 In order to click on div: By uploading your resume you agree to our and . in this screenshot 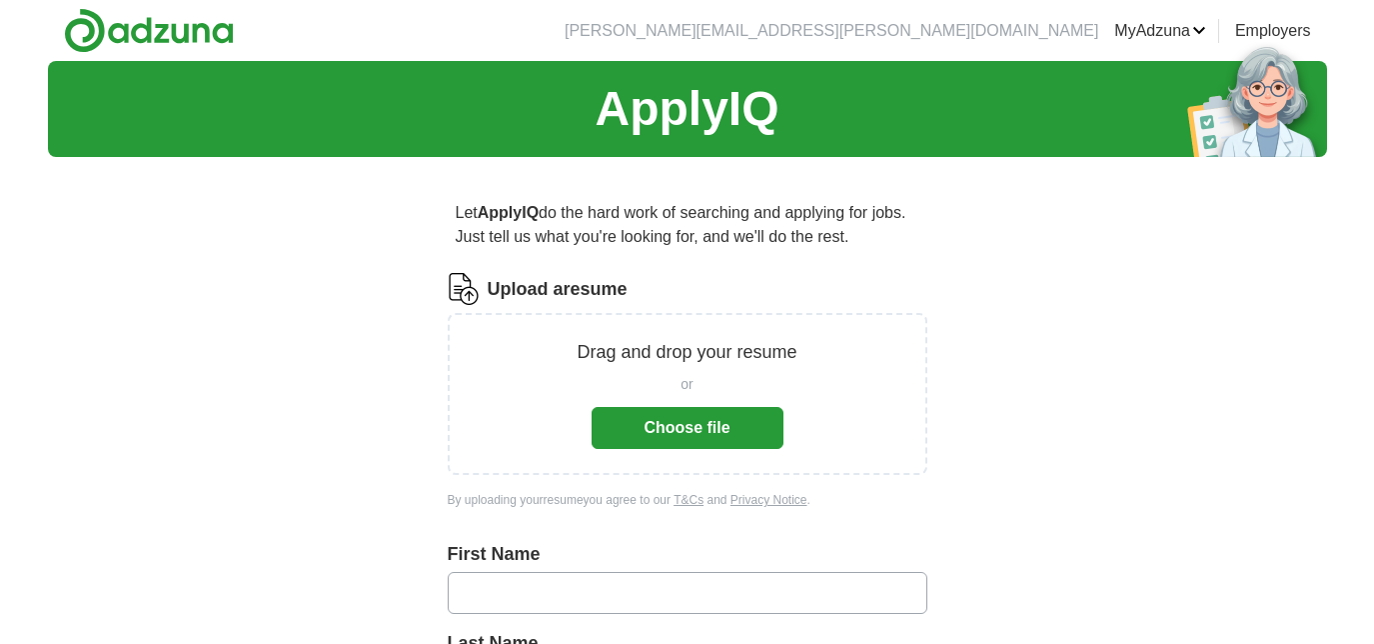, I will do `click(687, 500)`.